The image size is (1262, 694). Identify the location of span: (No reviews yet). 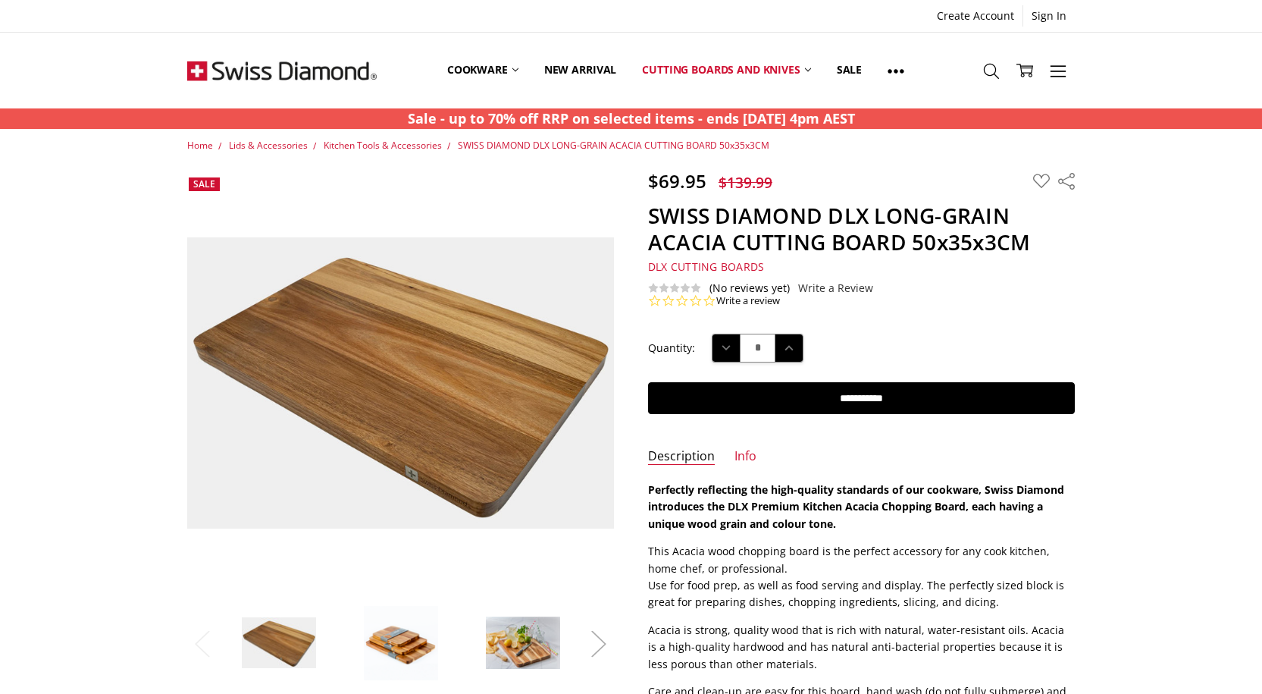
(750, 288).